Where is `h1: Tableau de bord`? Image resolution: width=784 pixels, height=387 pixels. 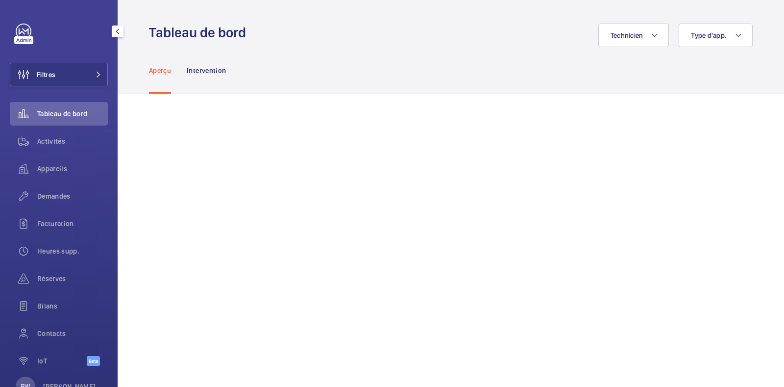
h1: Tableau de bord is located at coordinates (200, 32).